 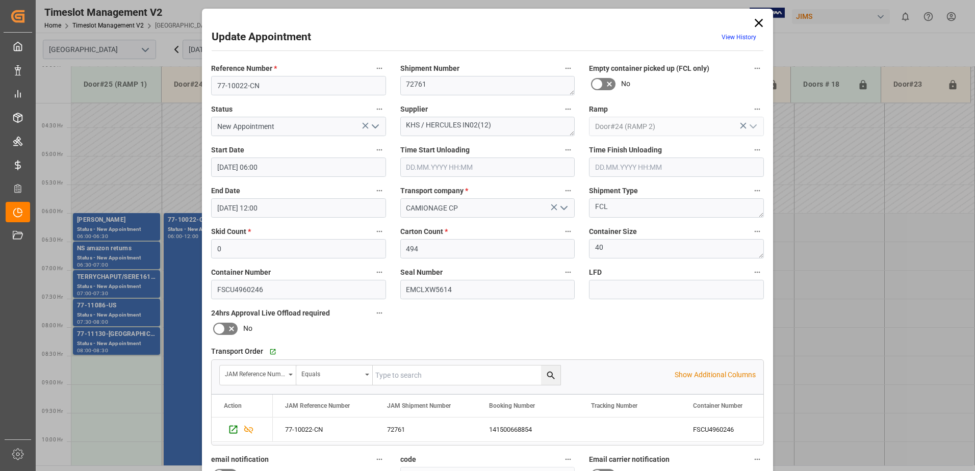 I want to click on a: View History, so click(x=739, y=37).